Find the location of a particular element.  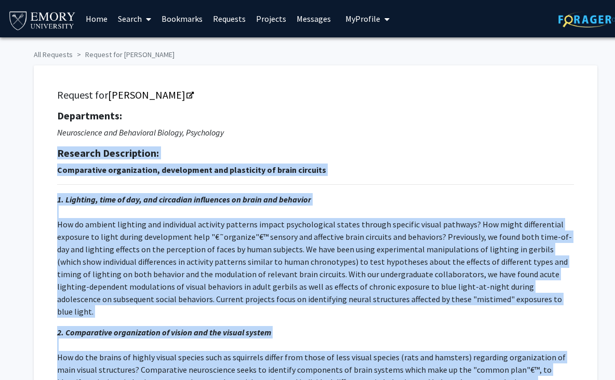

ol: breadcrumb is located at coordinates (312, 52).